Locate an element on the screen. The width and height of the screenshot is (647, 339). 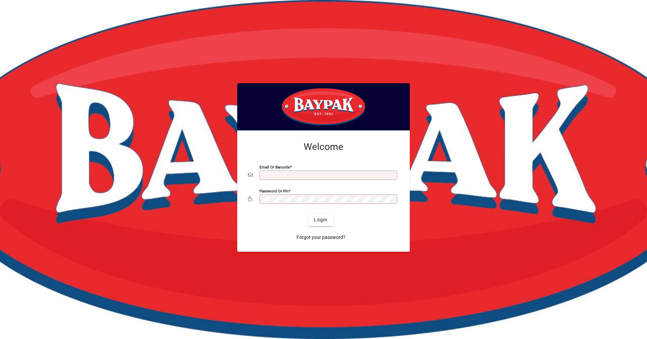
span: Forgot your password? is located at coordinates (321, 237).